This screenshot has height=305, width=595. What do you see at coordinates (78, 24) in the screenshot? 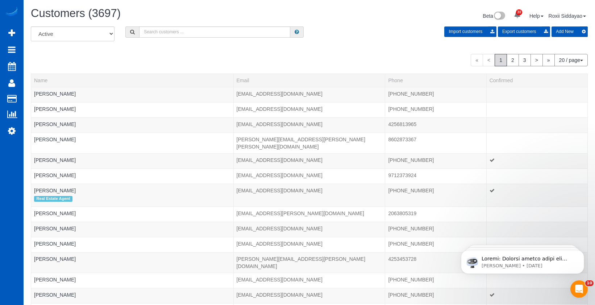
I see `p: Loremi: Dolorsi ametco adipi eli sedd Eiu tempor incidi utl ETD magnaal enimad minimven qu nost e...` at bounding box center [78, 24].